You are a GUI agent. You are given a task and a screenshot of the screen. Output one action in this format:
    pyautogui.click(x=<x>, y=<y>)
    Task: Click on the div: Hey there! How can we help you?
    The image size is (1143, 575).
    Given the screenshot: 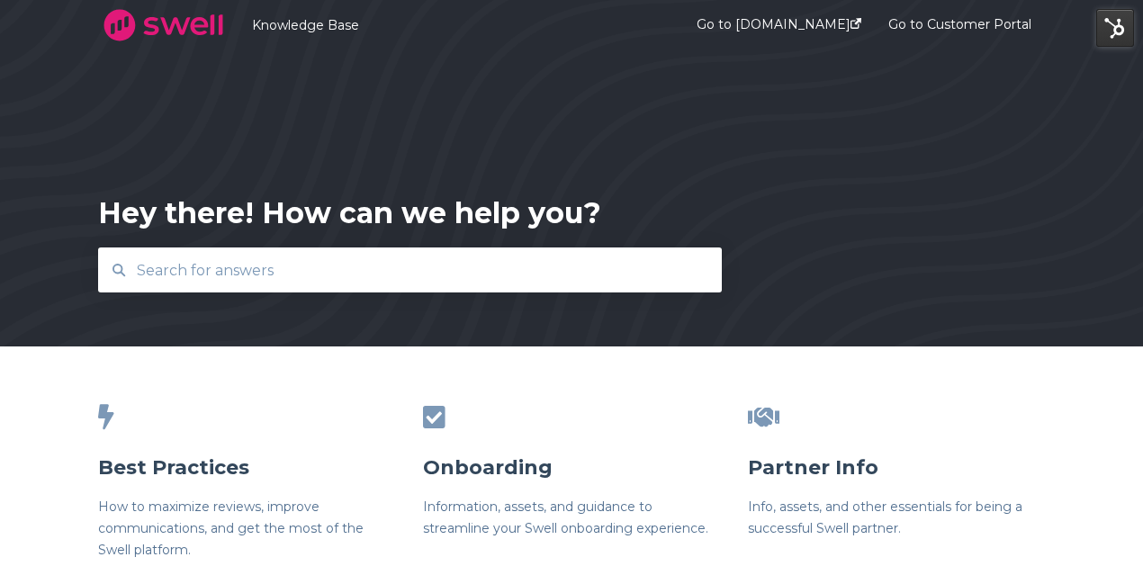 What is the action you would take?
    pyautogui.click(x=349, y=213)
    